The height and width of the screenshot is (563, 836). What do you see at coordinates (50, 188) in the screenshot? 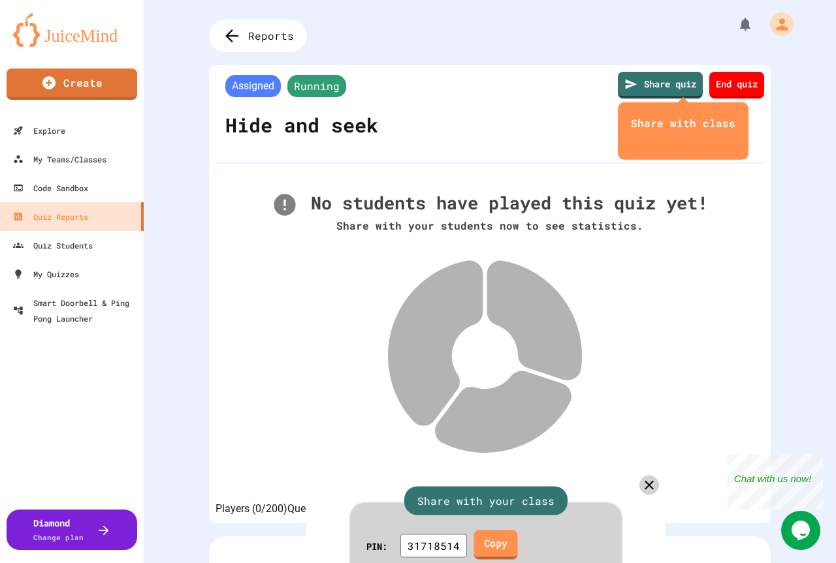
I see `div: Code Sandbox` at bounding box center [50, 188].